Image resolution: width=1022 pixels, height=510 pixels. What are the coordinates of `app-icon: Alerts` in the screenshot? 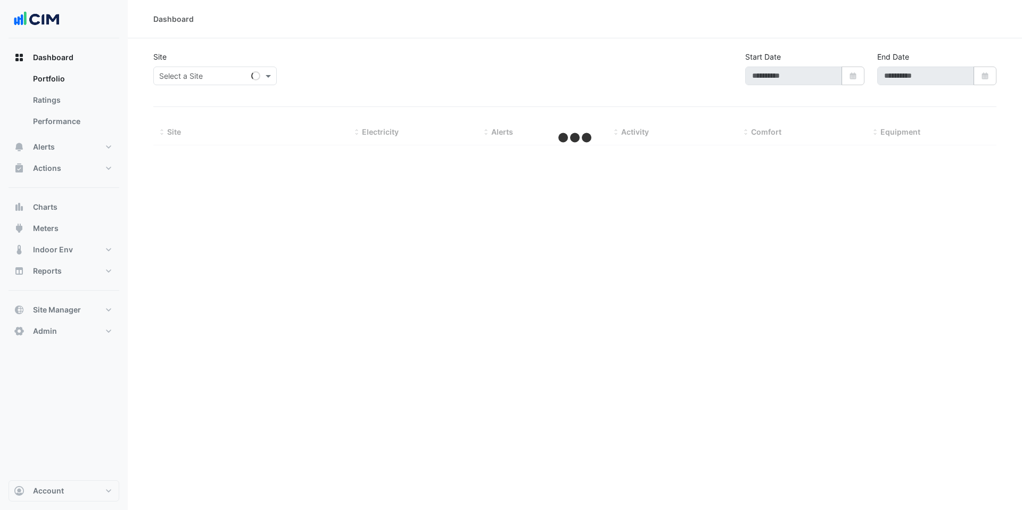 It's located at (19, 147).